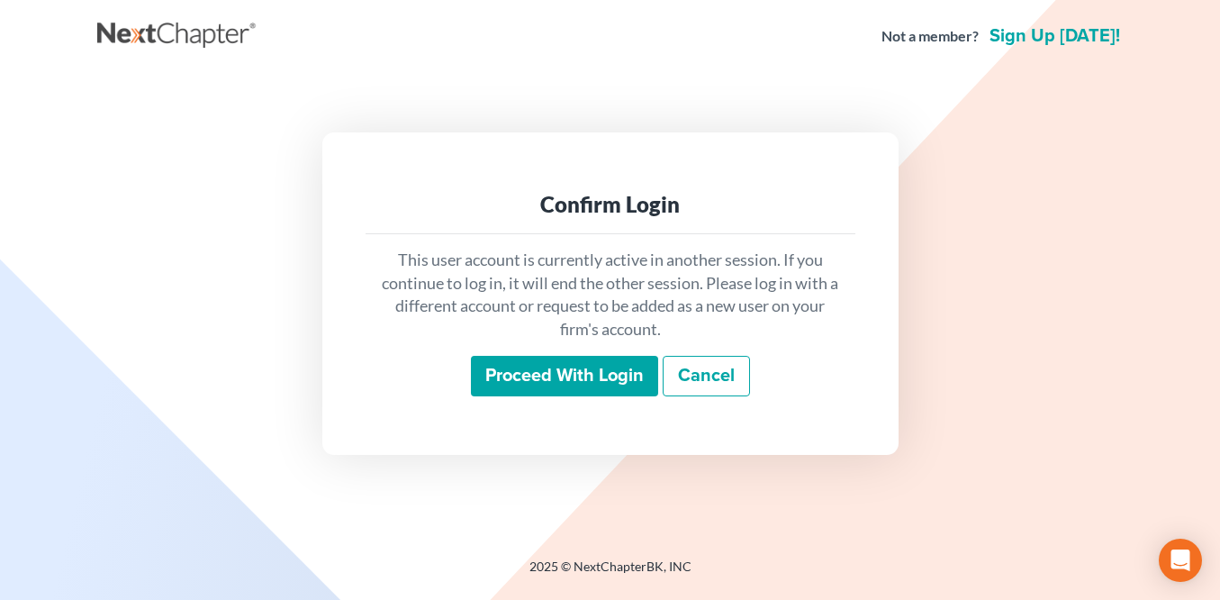  I want to click on div: 2025 © NextChapterBK, INC, so click(610, 574).